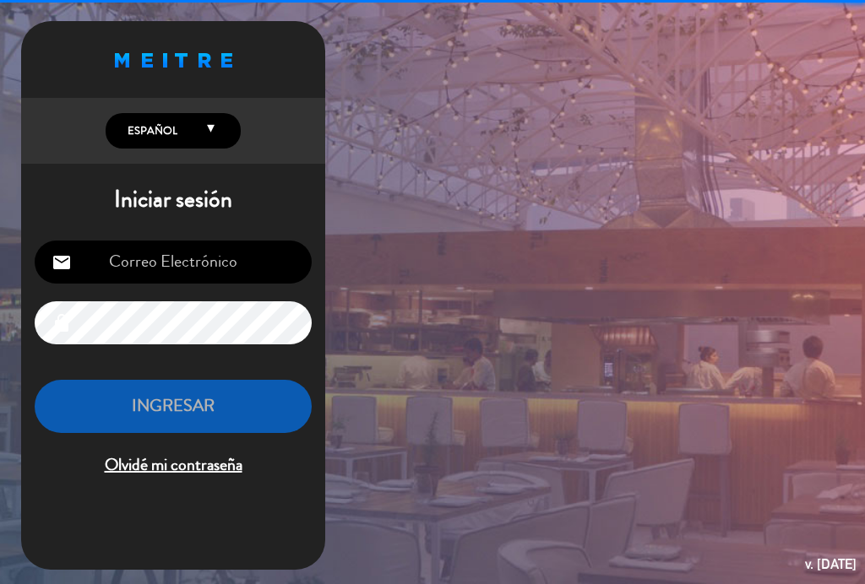  Describe the element at coordinates (173, 200) in the screenshot. I see `h1: Iniciar sesión` at that location.